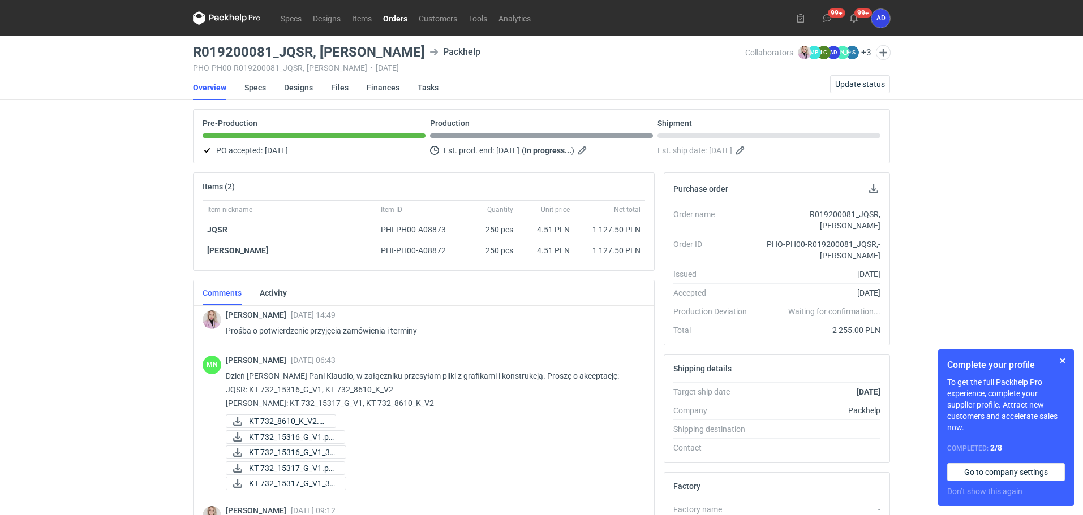 The image size is (1083, 515). I want to click on svg: Packhelp Pro, so click(227, 18).